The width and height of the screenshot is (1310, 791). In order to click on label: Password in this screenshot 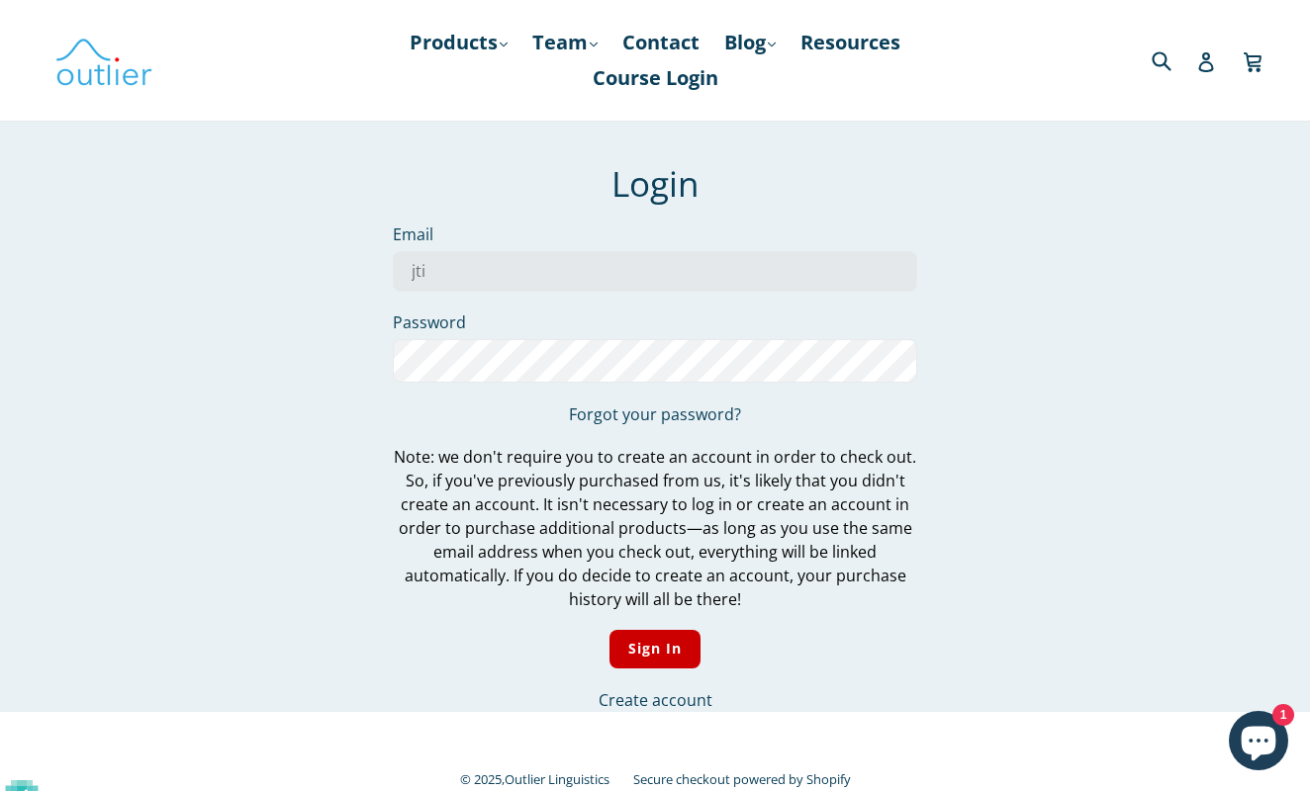, I will do `click(655, 323)`.